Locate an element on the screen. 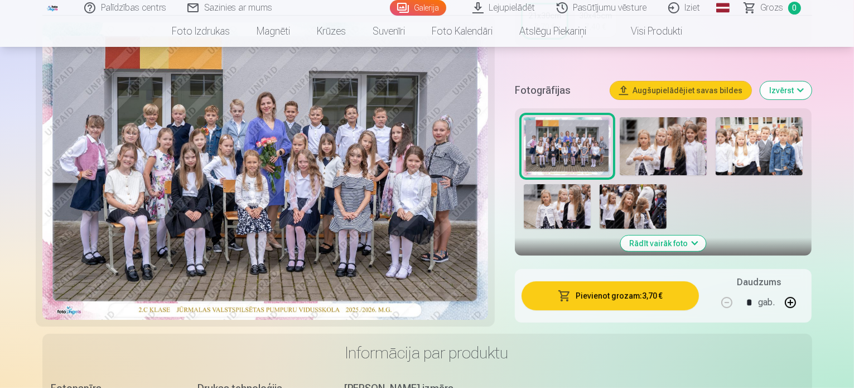 Image resolution: width=854 pixels, height=388 pixels. a: Foto kalendāri is located at coordinates (462, 31).